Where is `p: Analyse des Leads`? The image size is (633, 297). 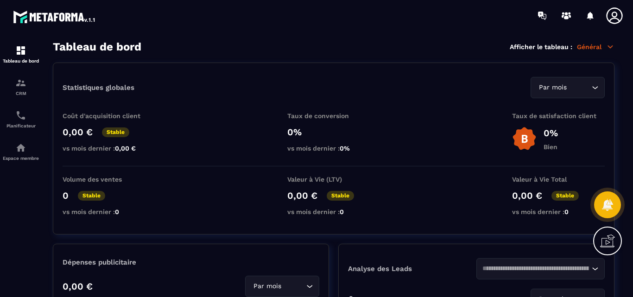 p: Analyse des Leads is located at coordinates (412, 269).